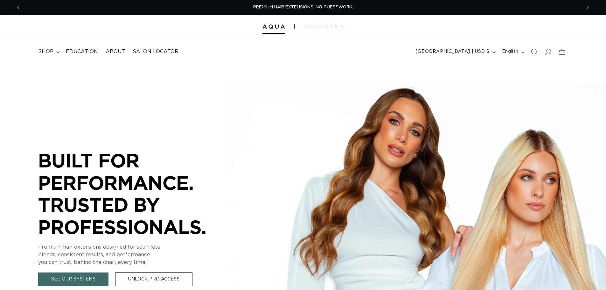  What do you see at coordinates (510, 52) in the screenshot?
I see `span: English` at bounding box center [510, 52].